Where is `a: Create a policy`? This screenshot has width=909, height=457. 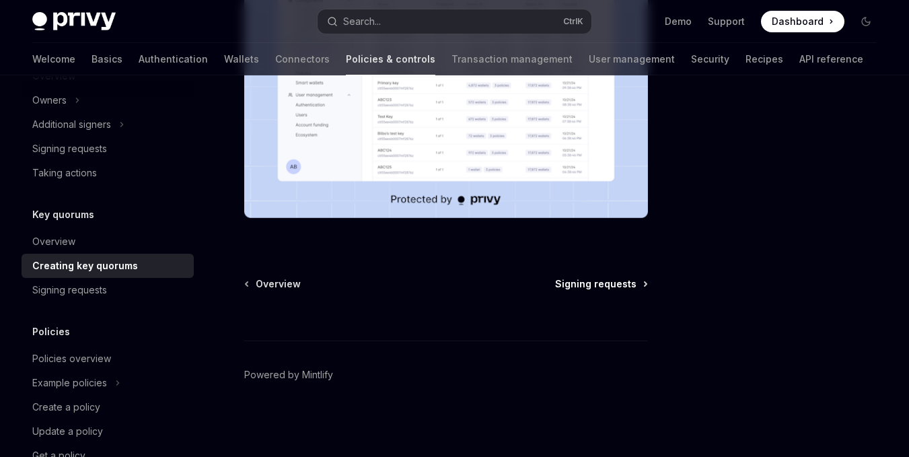
a: Create a policy is located at coordinates (108, 407).